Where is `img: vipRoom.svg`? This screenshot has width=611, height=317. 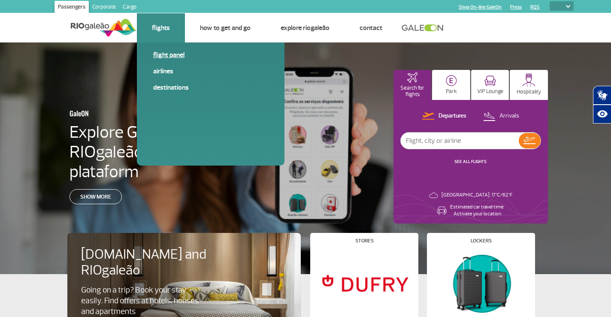
img: vipRoom.svg is located at coordinates (490, 81).